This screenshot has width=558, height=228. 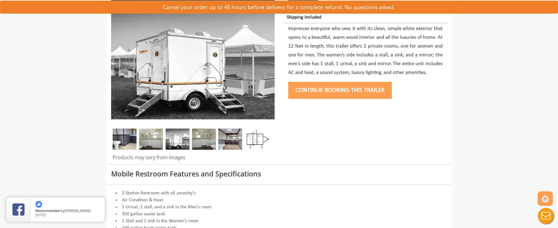 What do you see at coordinates (546, 216) in the screenshot?
I see `button: Live Chat` at bounding box center [546, 216].